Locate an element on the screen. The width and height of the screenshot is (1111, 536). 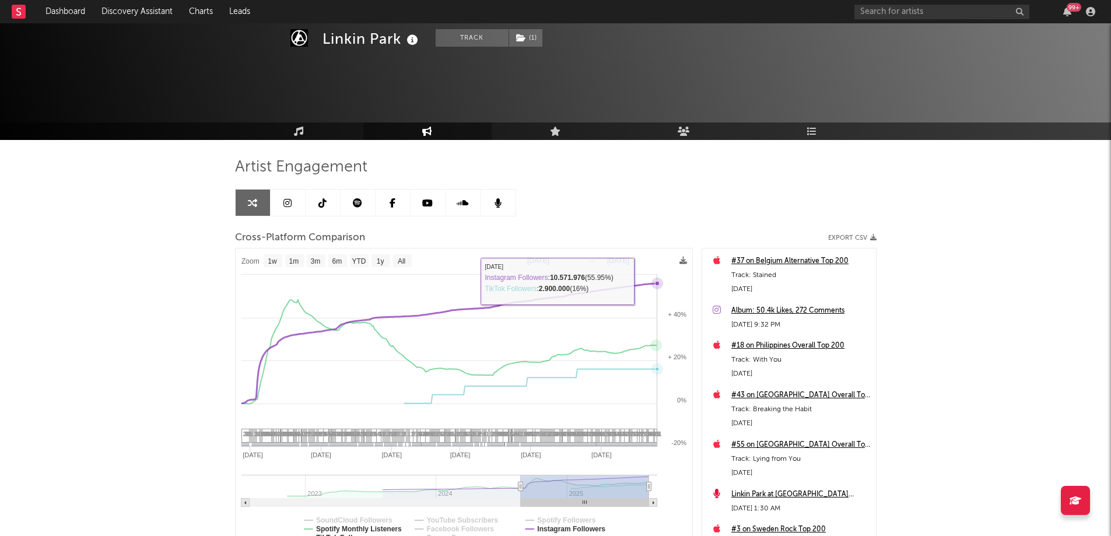
span: ( 1 ) is located at coordinates (525, 38).